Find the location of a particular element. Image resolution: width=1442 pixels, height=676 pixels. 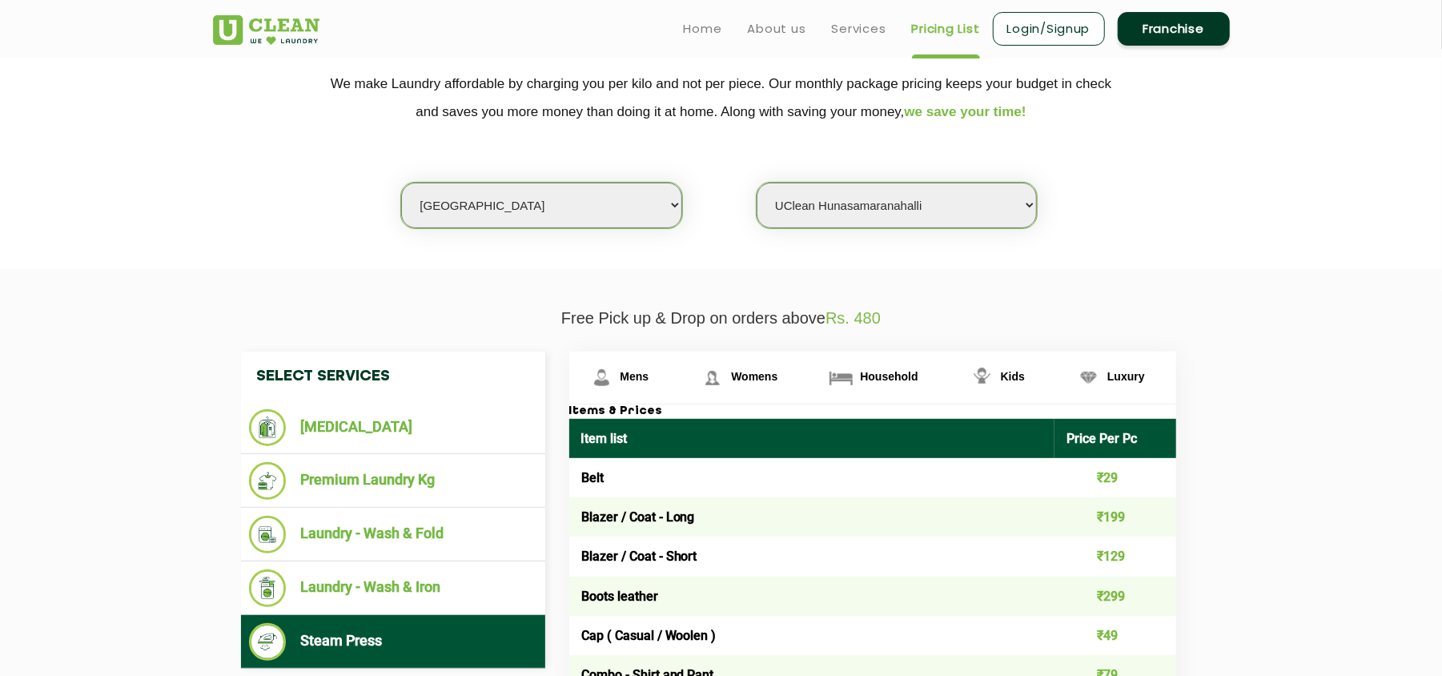

img: Mens is located at coordinates (601, 377).